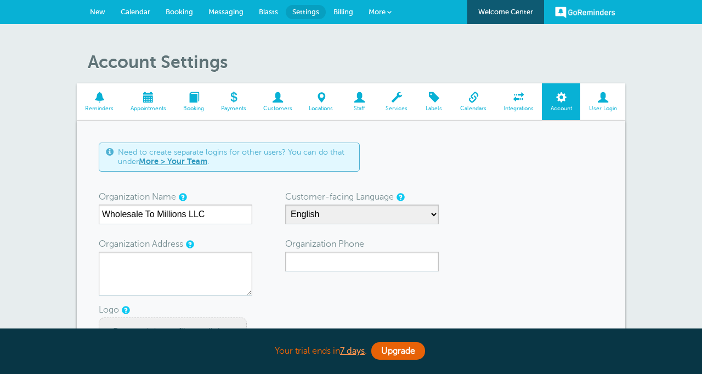  Describe the element at coordinates (351, 351) in the screenshot. I see `div: Your trial ends in .` at that location.